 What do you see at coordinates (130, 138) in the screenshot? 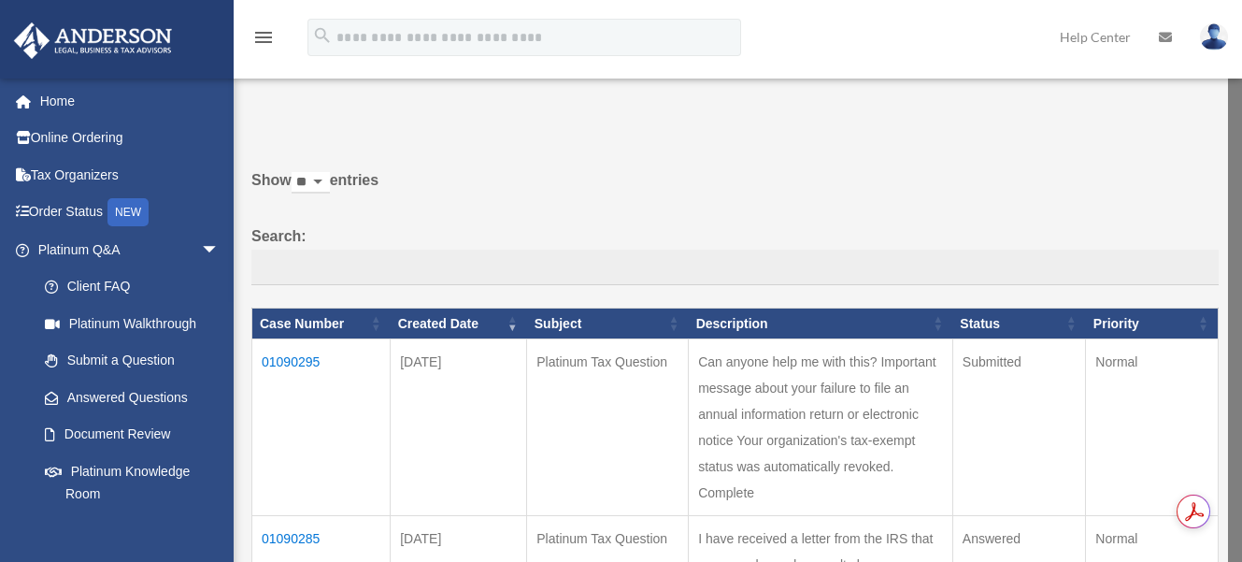
I see `a: Online Ordering` at bounding box center [130, 138].